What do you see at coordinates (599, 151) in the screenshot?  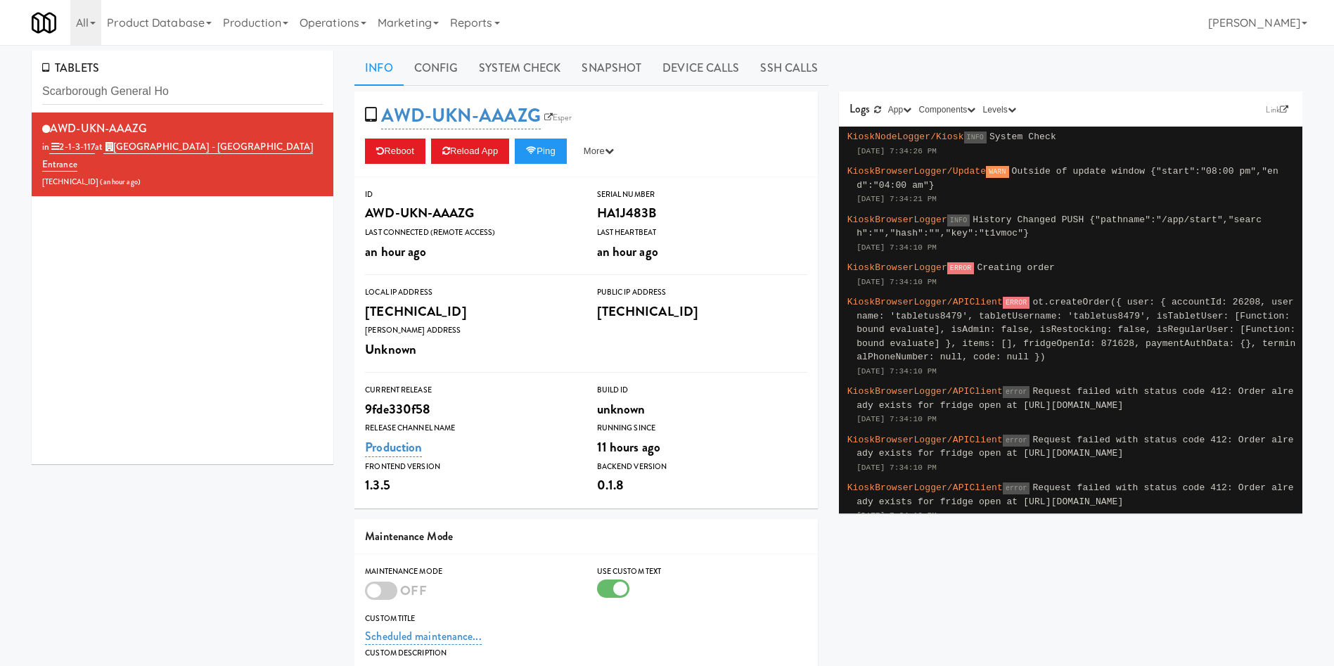 I see `button: More` at bounding box center [599, 151].